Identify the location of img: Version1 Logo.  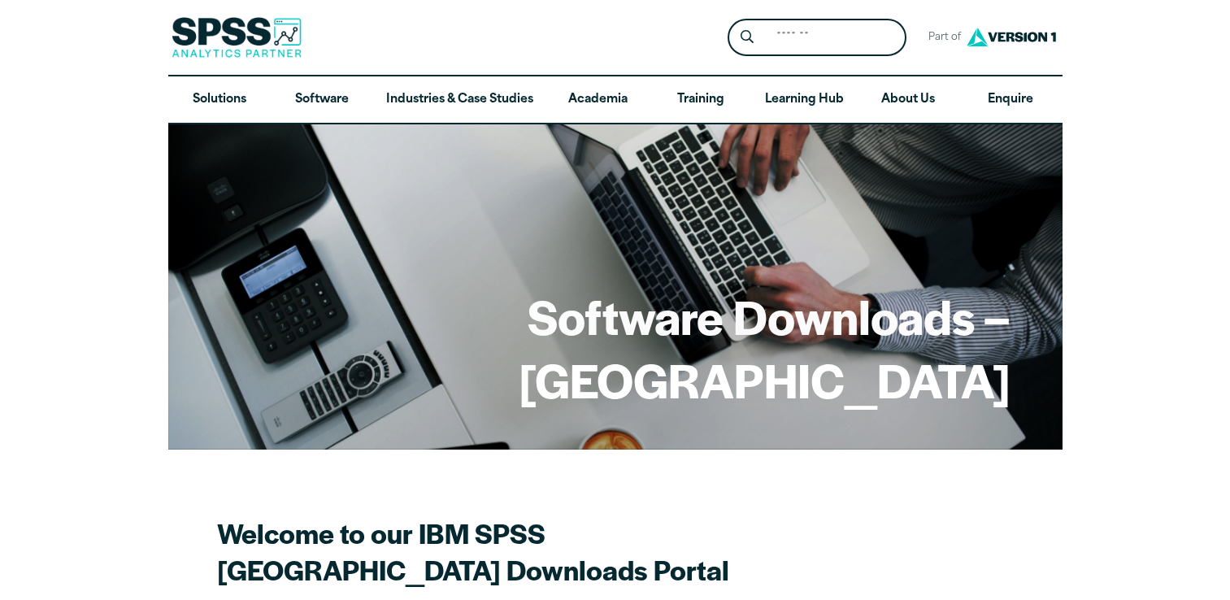
(1012, 37).